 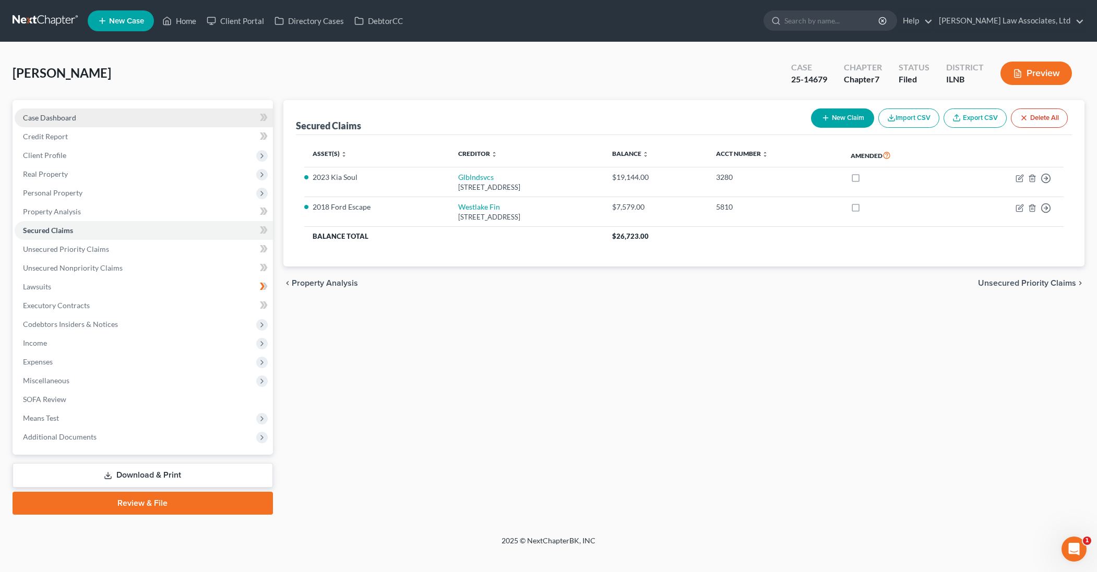 I want to click on span: Codebtors Insiders & Notices, so click(x=70, y=324).